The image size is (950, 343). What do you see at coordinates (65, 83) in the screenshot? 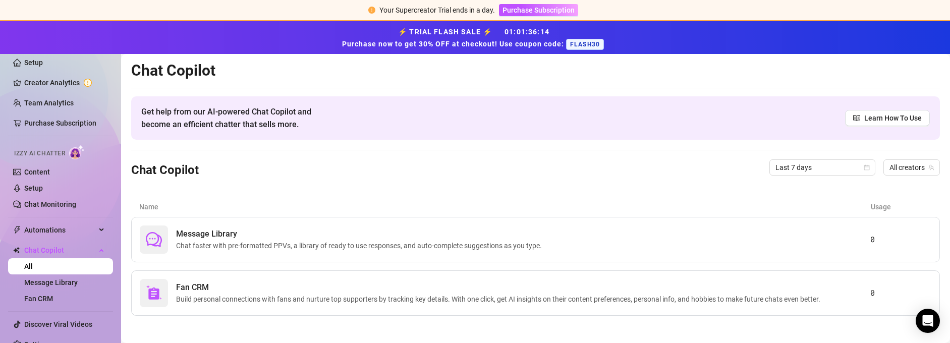
I see `a: Creator Analytics exclamation-circle` at bounding box center [65, 83].